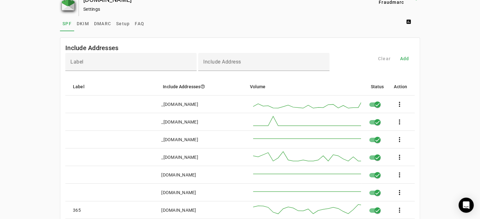  What do you see at coordinates (67, 24) in the screenshot?
I see `a: SPF` at bounding box center [67, 24].